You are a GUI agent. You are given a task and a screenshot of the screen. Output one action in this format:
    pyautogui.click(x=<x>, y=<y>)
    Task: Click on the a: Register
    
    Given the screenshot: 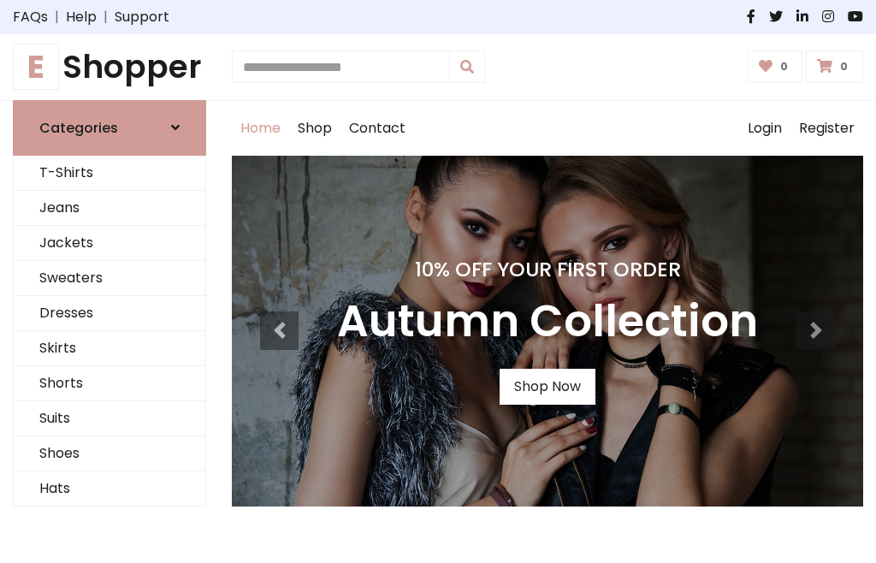 What is the action you would take?
    pyautogui.click(x=826, y=128)
    